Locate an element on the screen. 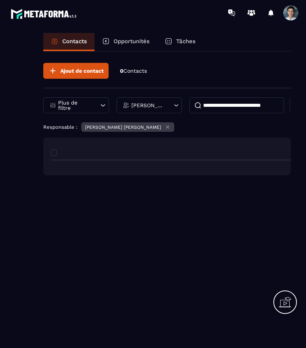  p: Tâches is located at coordinates (185, 41).